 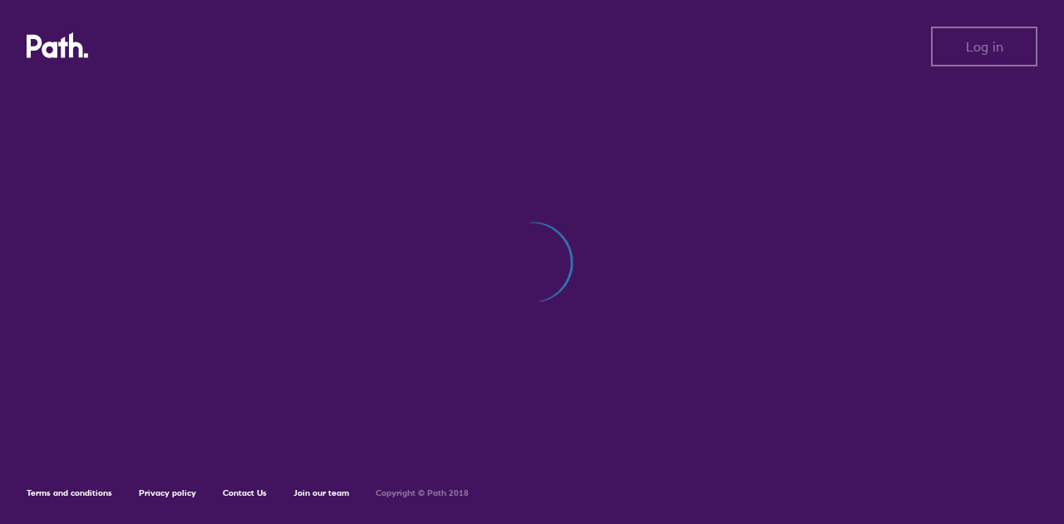 I want to click on a: Privacy policy, so click(x=167, y=493).